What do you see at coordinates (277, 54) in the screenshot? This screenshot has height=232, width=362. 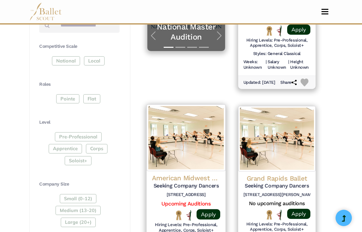 I see `h6: Styles: General Classical` at bounding box center [277, 54].